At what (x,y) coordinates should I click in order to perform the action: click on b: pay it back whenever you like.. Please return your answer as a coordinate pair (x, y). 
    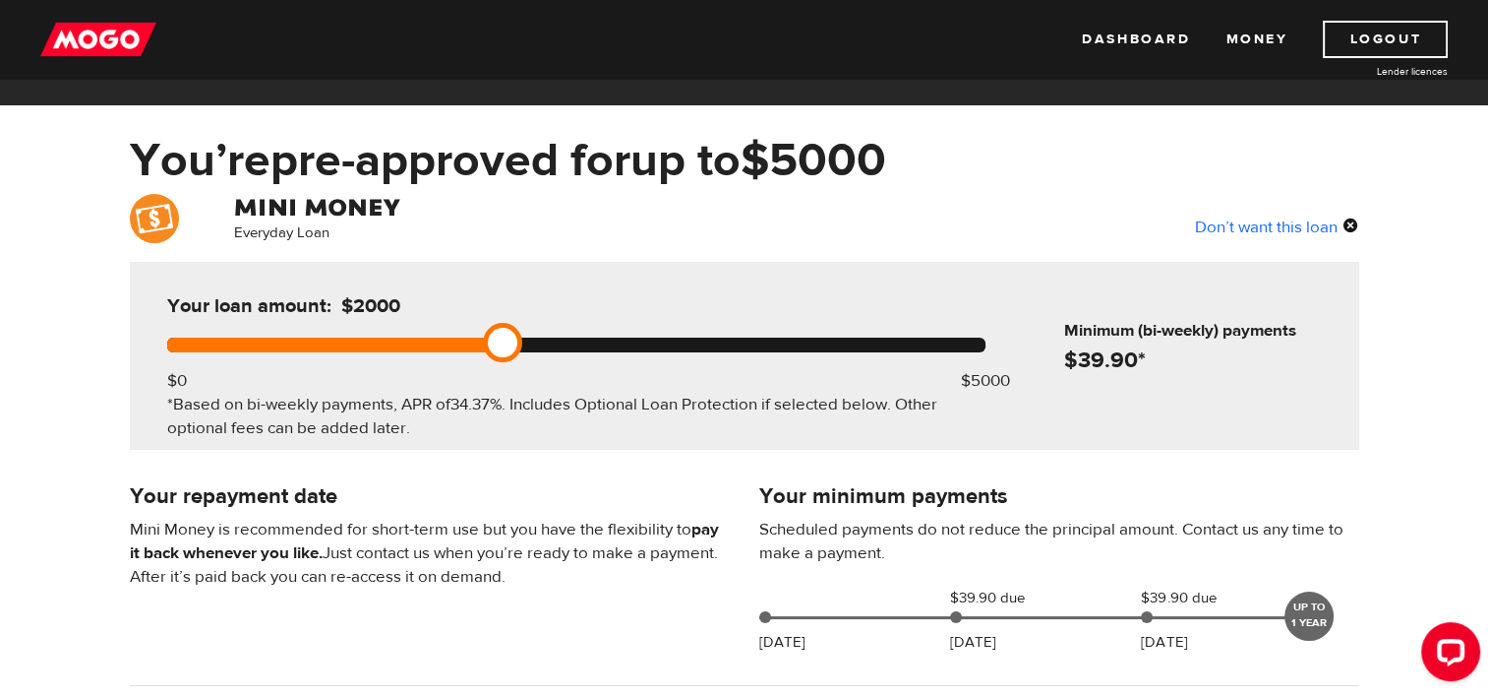
    Looking at the image, I should click on (424, 541).